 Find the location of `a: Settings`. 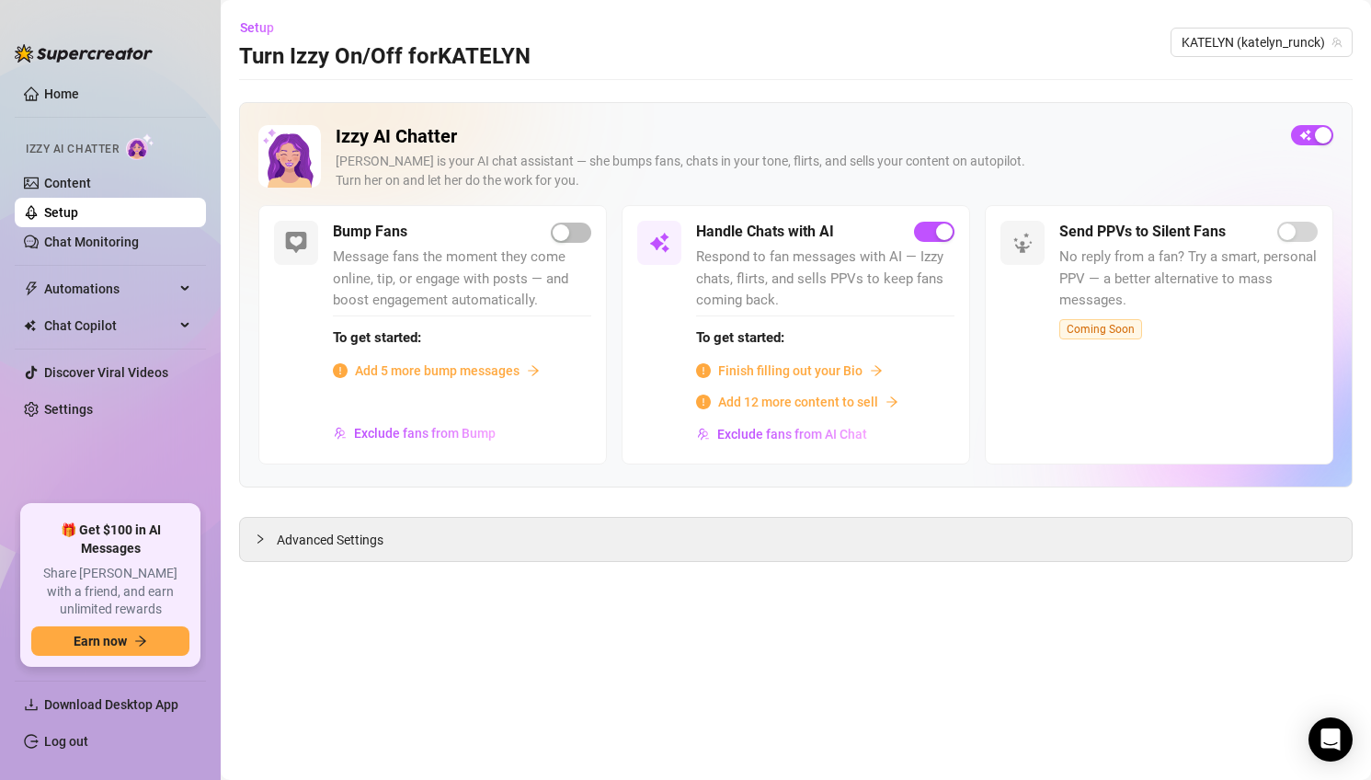

a: Settings is located at coordinates (68, 409).